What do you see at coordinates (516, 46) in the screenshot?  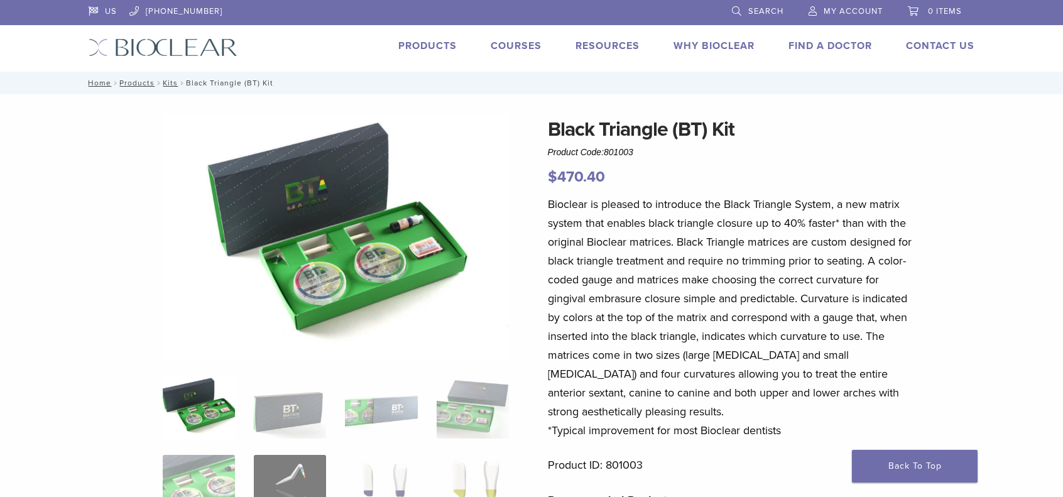 I see `a: Courses` at bounding box center [516, 46].